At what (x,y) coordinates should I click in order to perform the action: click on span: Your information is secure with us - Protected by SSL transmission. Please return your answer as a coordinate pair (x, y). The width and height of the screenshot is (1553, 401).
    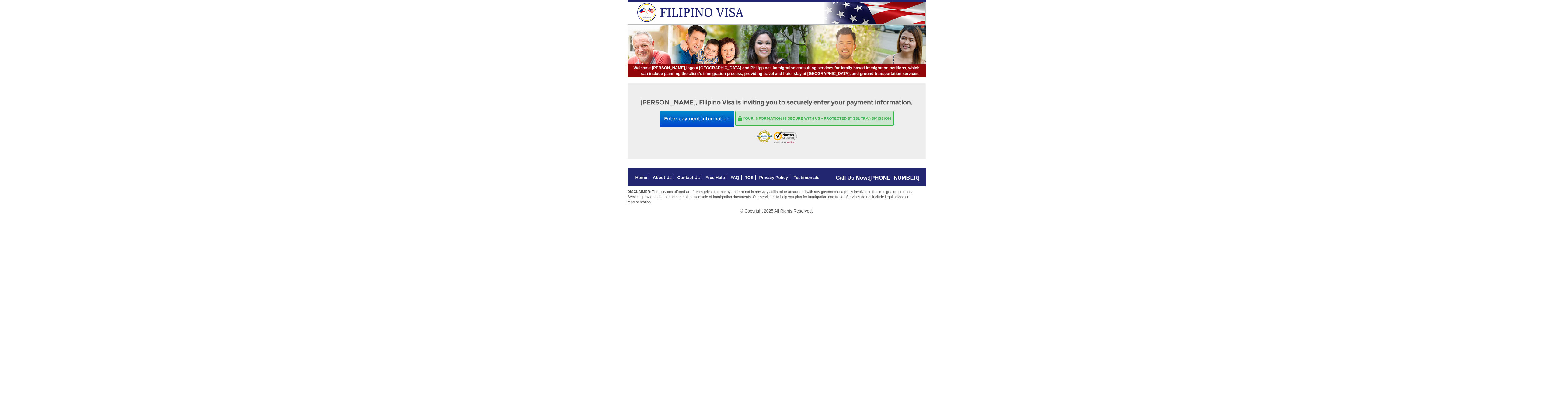
    Looking at the image, I should click on (817, 118).